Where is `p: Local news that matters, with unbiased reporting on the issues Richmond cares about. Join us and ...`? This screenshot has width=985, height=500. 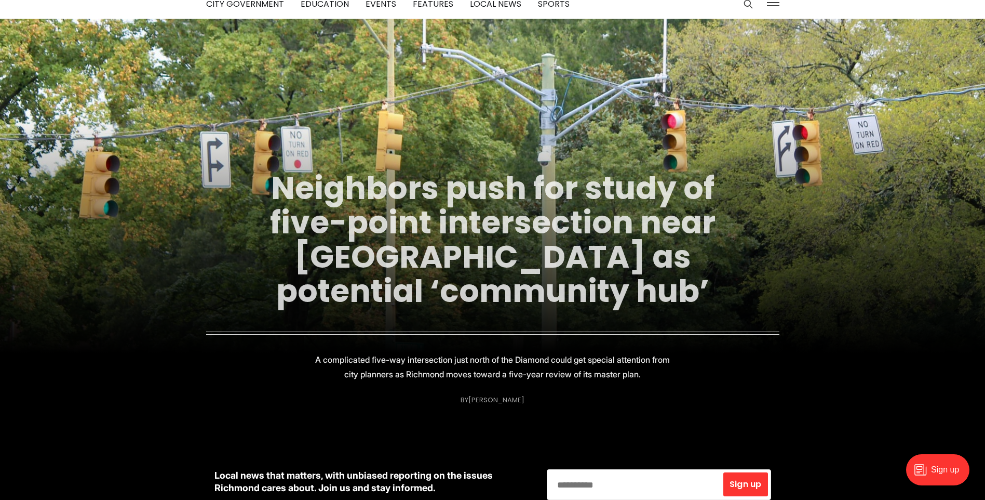
p: Local news that matters, with unbiased reporting on the issues Richmond cares about. Join us and ... is located at coordinates (372, 482).